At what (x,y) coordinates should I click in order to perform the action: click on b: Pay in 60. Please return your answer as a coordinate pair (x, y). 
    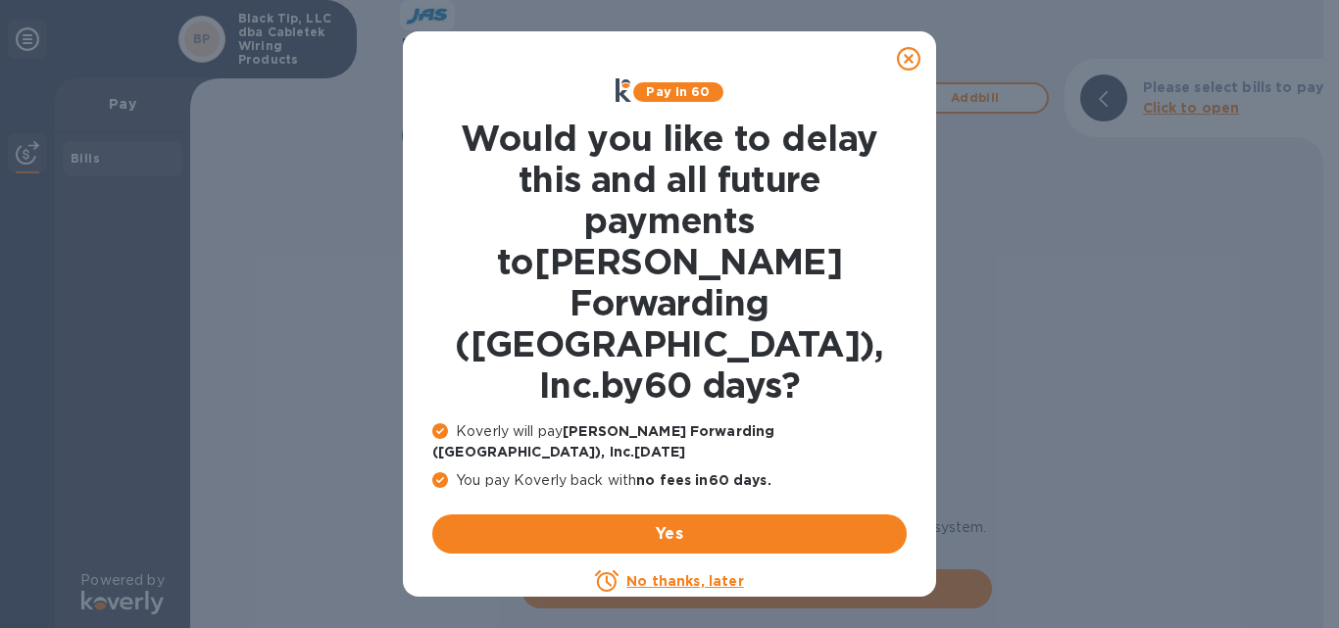
    Looking at the image, I should click on (677, 91).